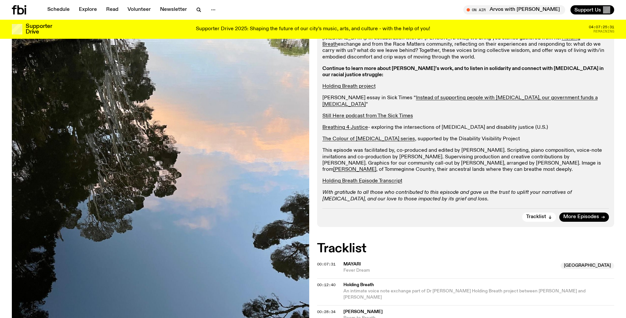 The width and height of the screenshot is (626, 318). Describe the element at coordinates (349, 86) in the screenshot. I see `a: Holding Breath project` at that location.